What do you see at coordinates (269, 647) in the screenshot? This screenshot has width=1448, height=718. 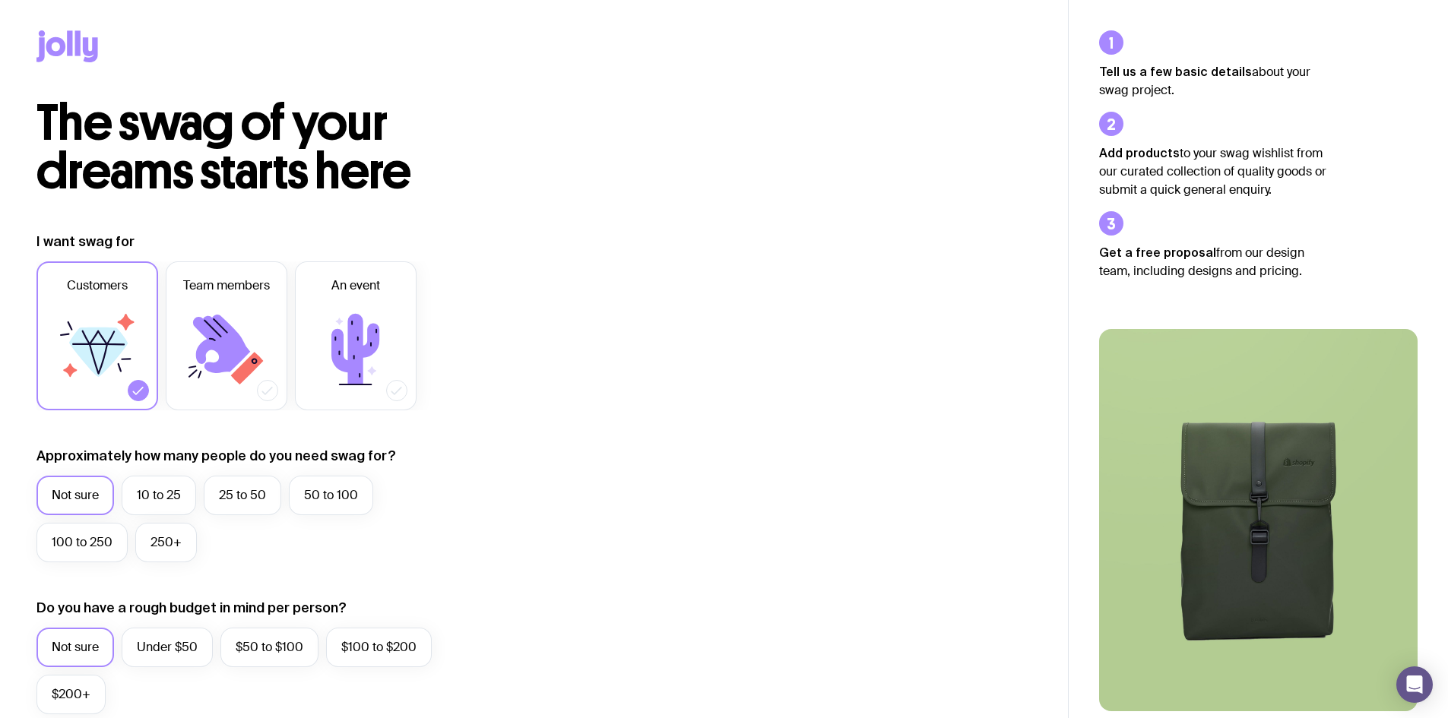 I see `label: $50 to $100` at bounding box center [269, 647].